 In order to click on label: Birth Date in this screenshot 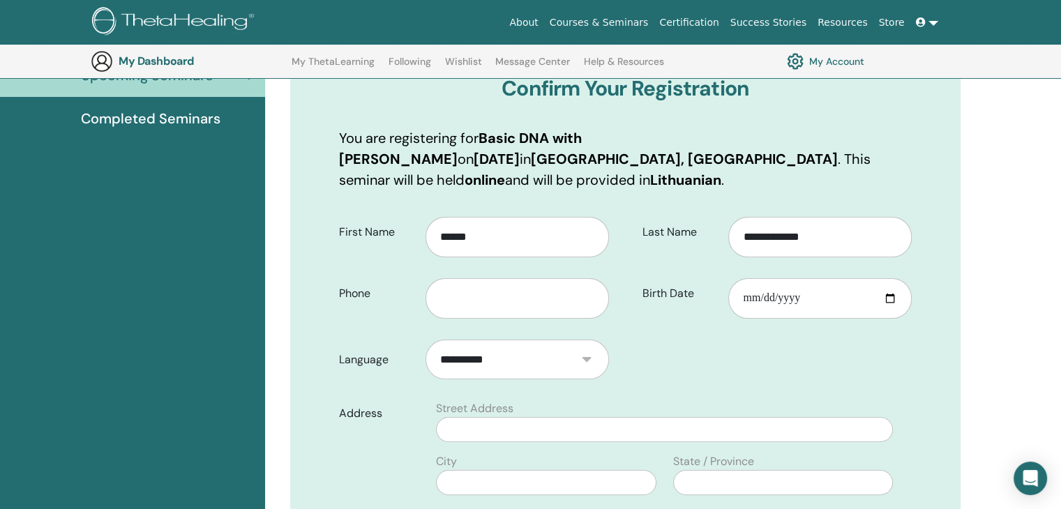, I will do `click(680, 294)`.